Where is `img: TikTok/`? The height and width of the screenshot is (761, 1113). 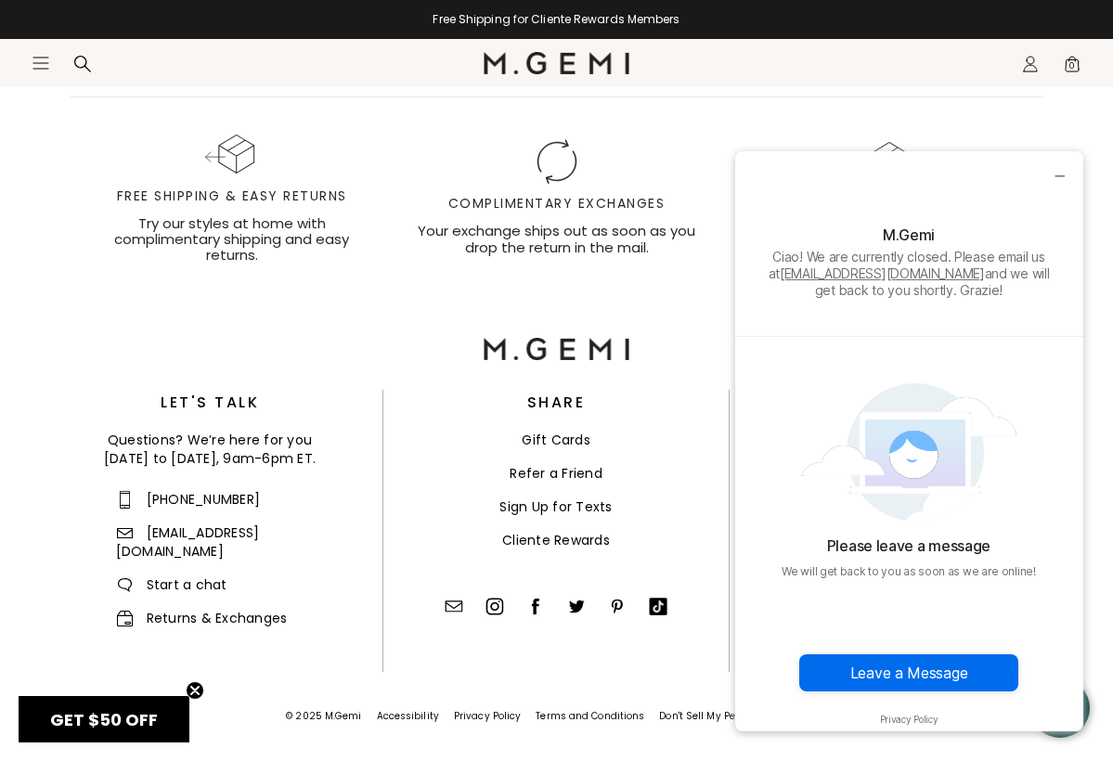 img: TikTok/ is located at coordinates (658, 606).